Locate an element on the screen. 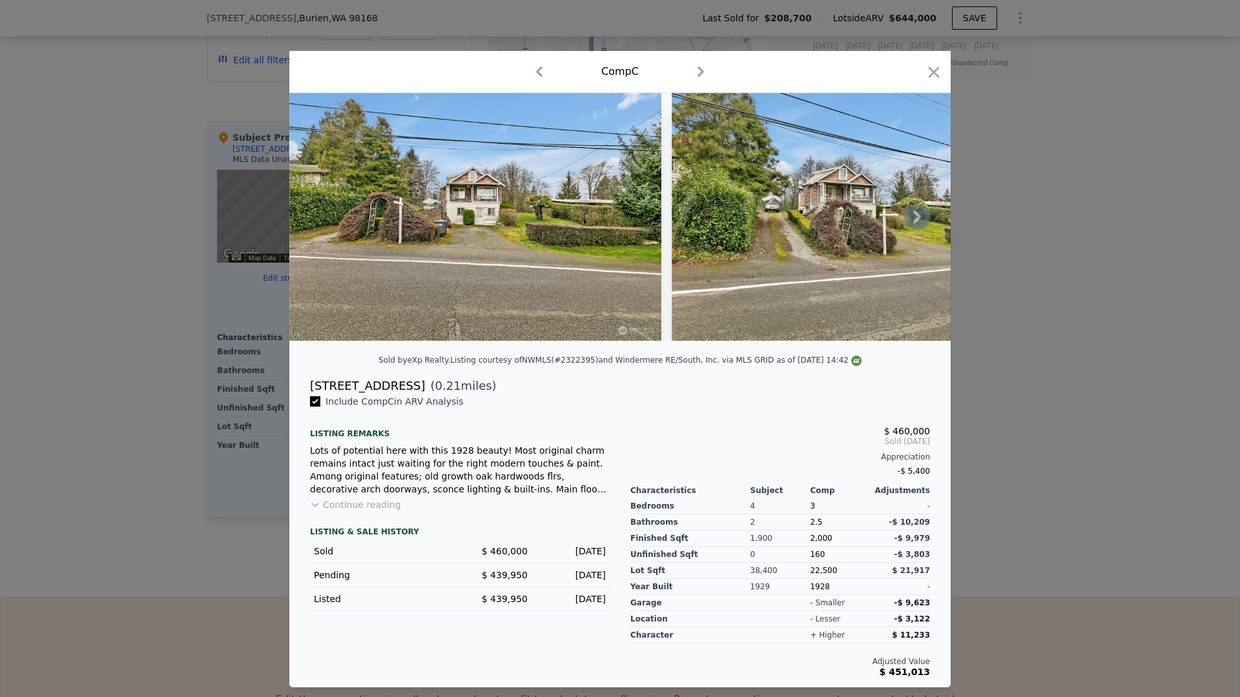 This screenshot has width=1240, height=697. div: Comp C is located at coordinates (620, 72).